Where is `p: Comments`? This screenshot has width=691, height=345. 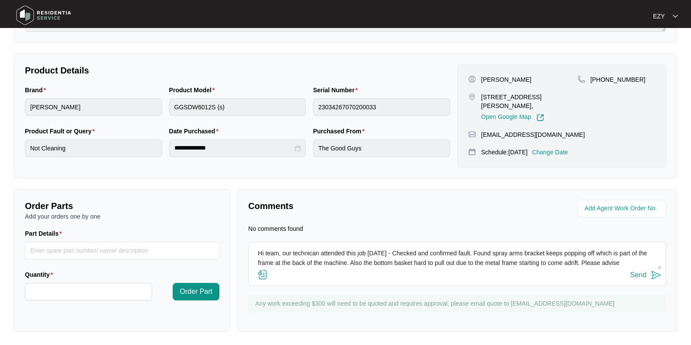
p: Comments is located at coordinates (350, 206).